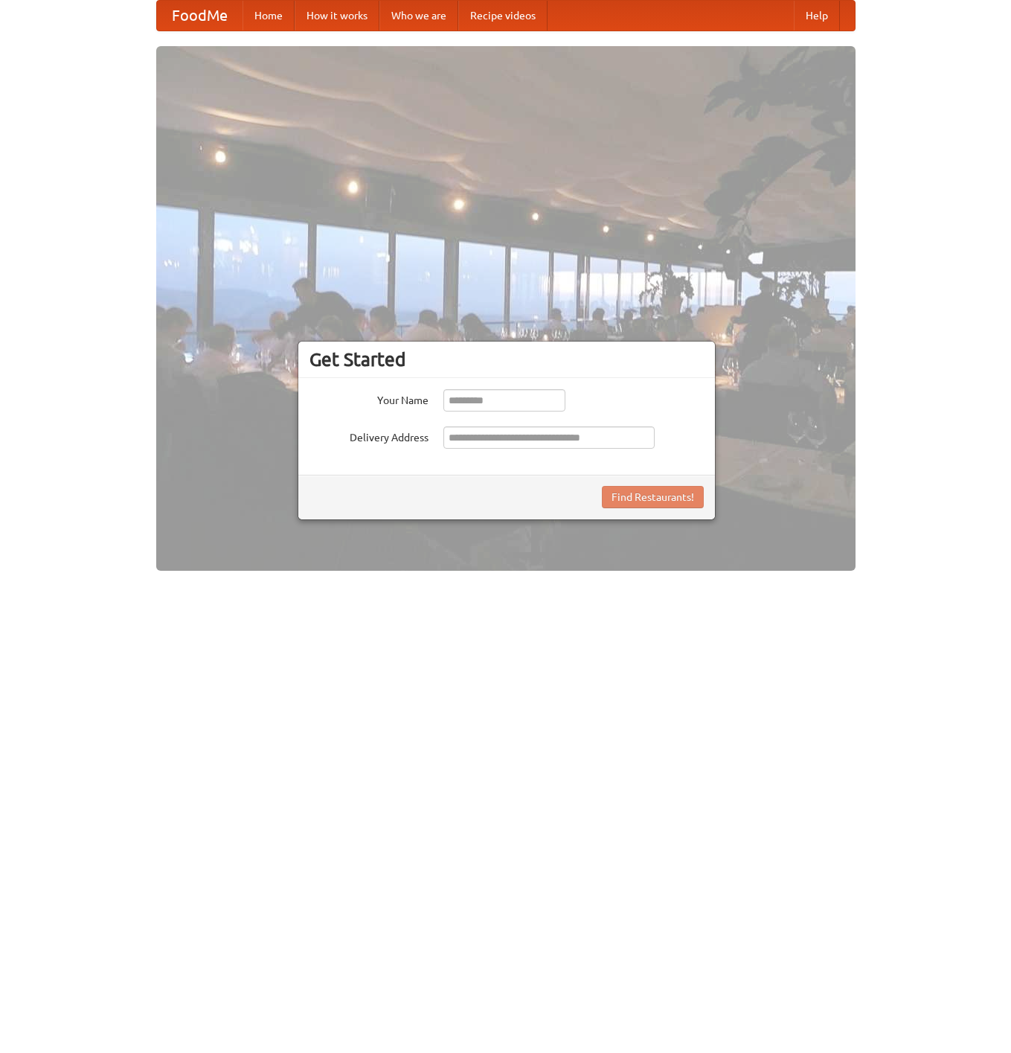  I want to click on a: Recipe videos, so click(503, 16).